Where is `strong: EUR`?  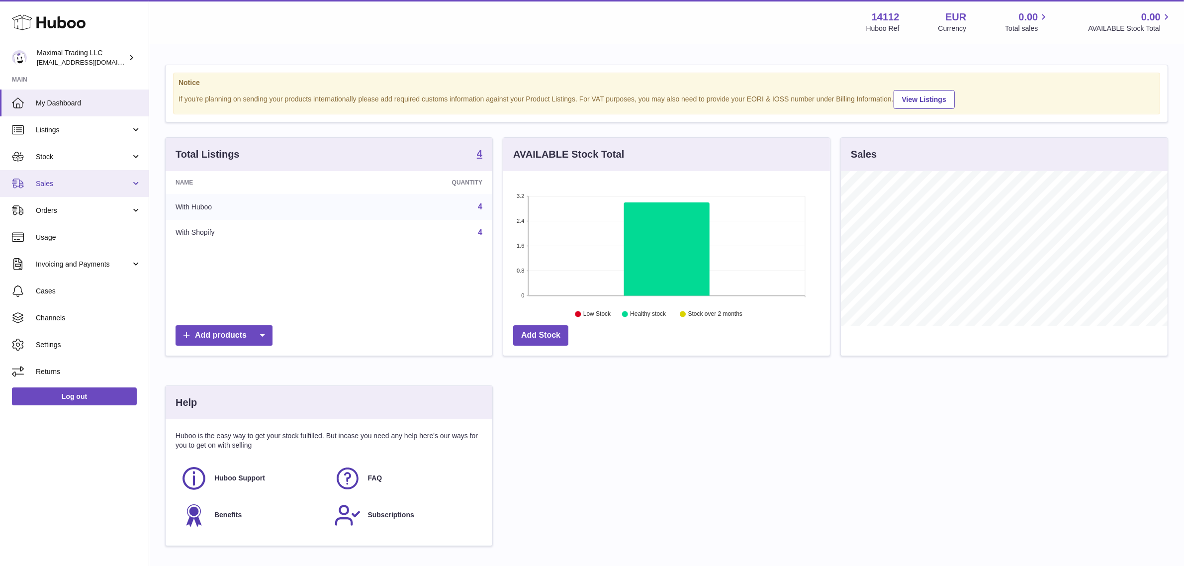 strong: EUR is located at coordinates (956, 17).